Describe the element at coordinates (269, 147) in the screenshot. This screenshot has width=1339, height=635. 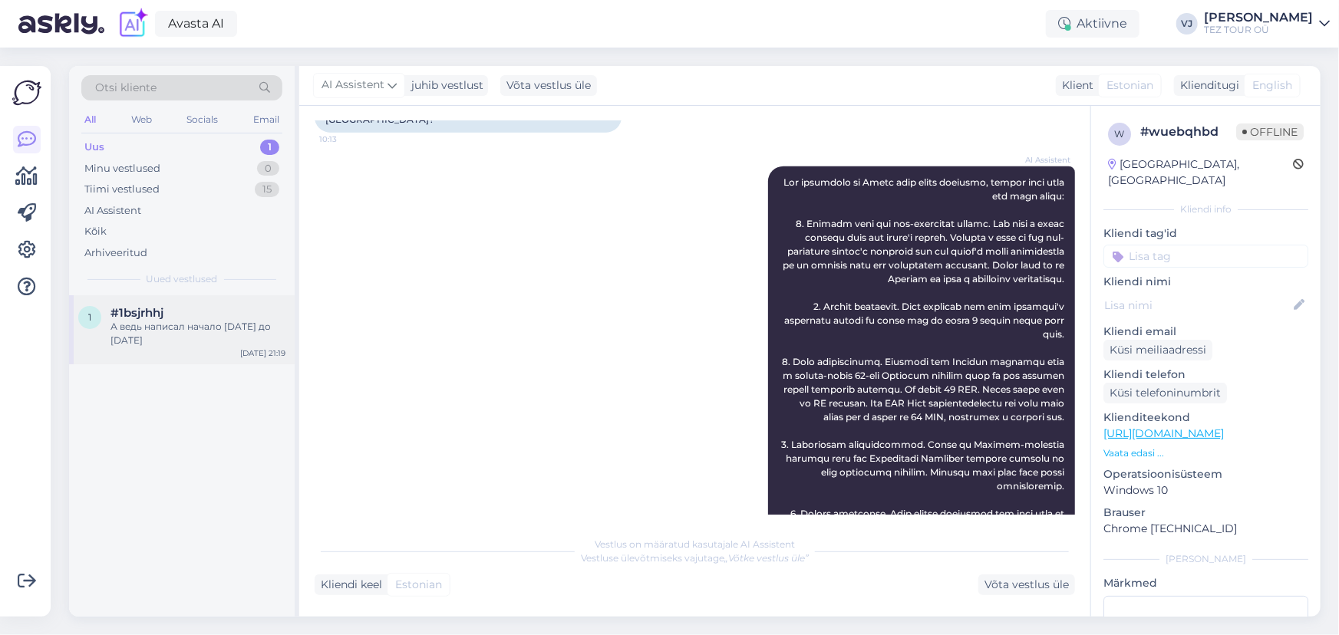
I see `div: 1` at that location.